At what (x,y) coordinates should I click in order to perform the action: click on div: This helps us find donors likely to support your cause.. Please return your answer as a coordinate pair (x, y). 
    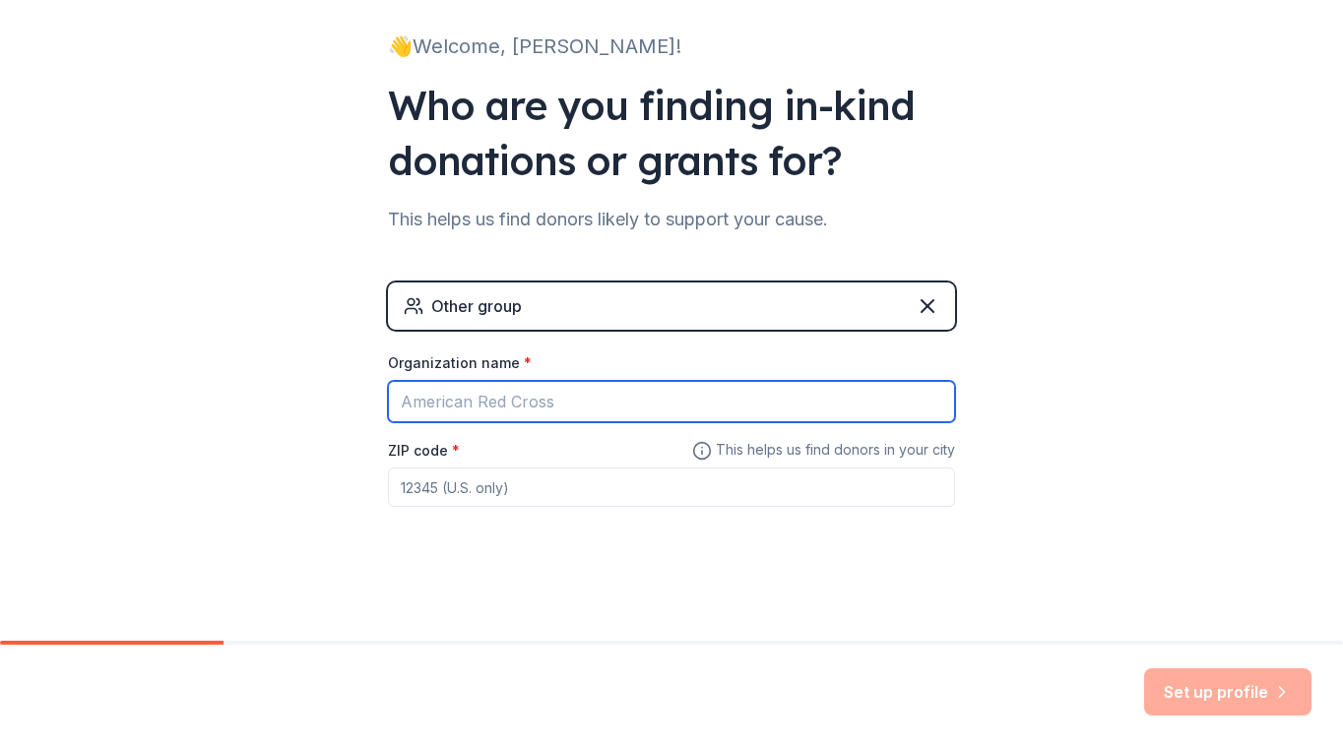
    Looking at the image, I should click on (672, 220).